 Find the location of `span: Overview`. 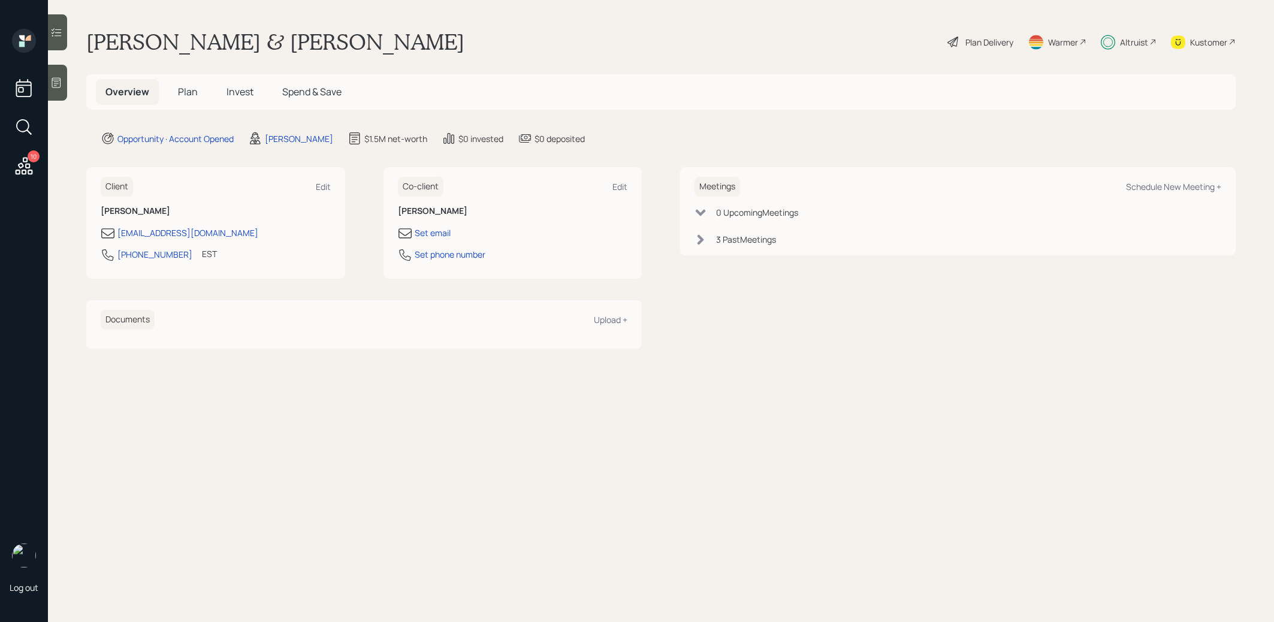

span: Overview is located at coordinates (127, 92).